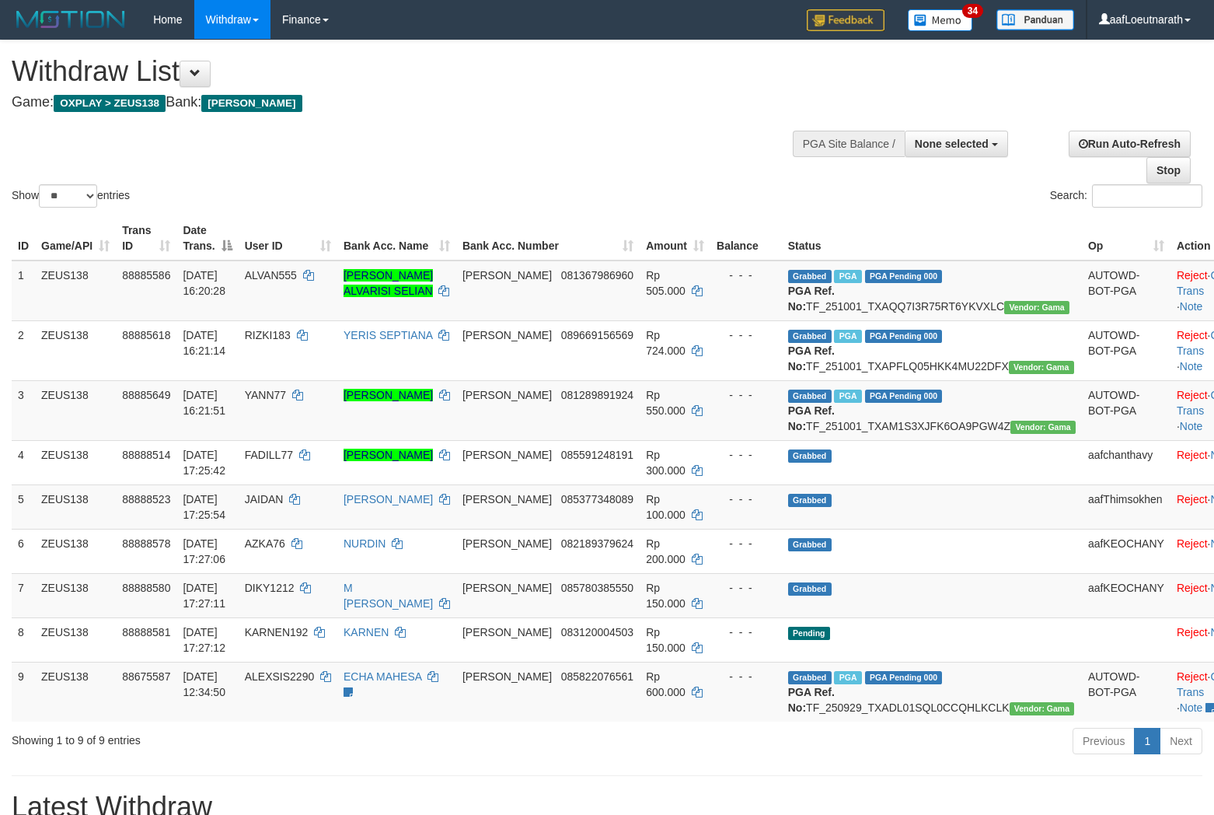  What do you see at coordinates (146, 499) in the screenshot?
I see `span: 88888523` at bounding box center [146, 499].